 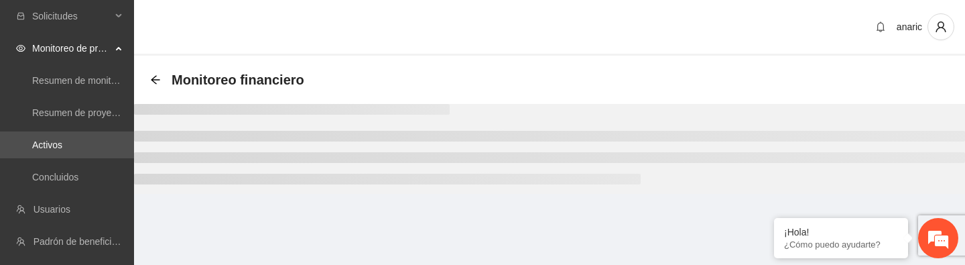 What do you see at coordinates (156, 80) in the screenshot?
I see `span: arrow-left` at bounding box center [156, 80].